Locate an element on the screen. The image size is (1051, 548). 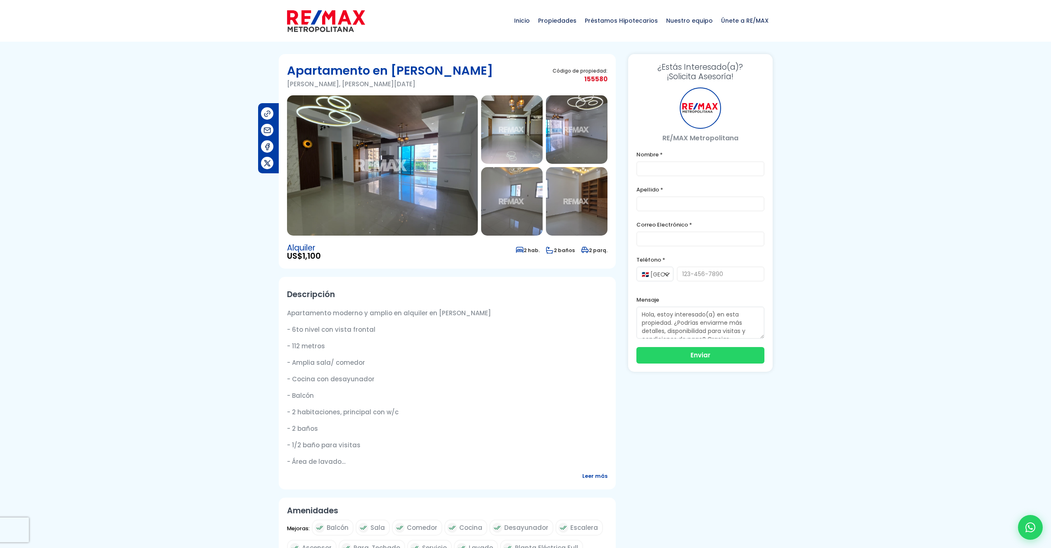
p: RE/MAX Metropolitana is located at coordinates (700, 138).